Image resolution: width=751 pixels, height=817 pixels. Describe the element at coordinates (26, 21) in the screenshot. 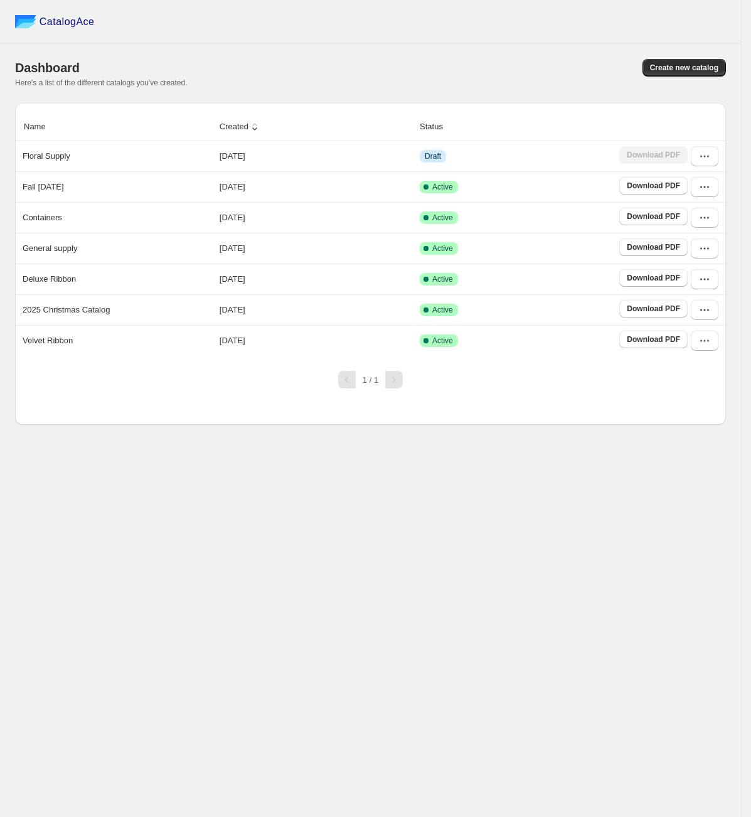

I see `img: catalog ace` at that location.